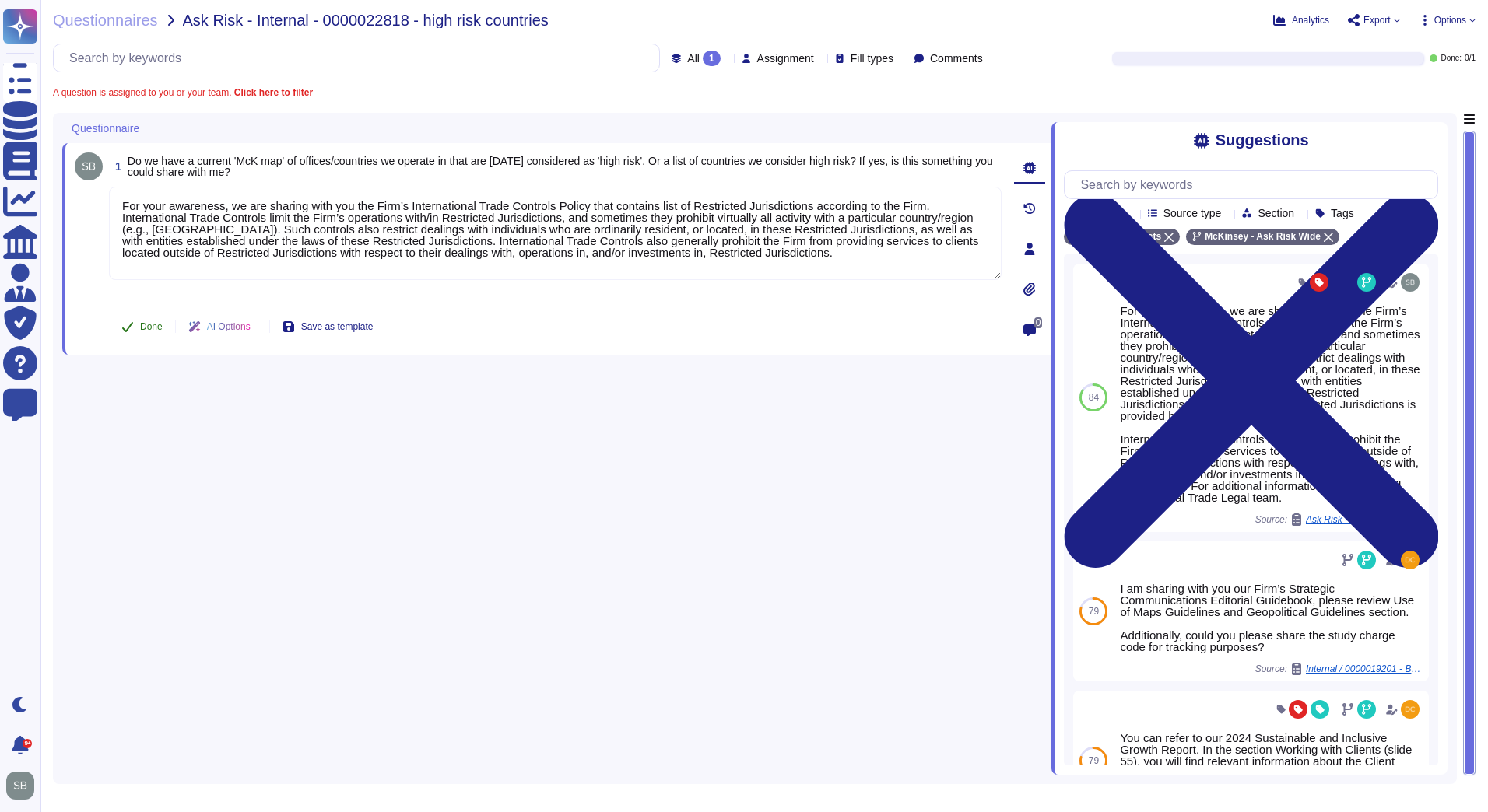 The image size is (1488, 812). What do you see at coordinates (956, 58) in the screenshot?
I see `span: Comments` at bounding box center [956, 58].